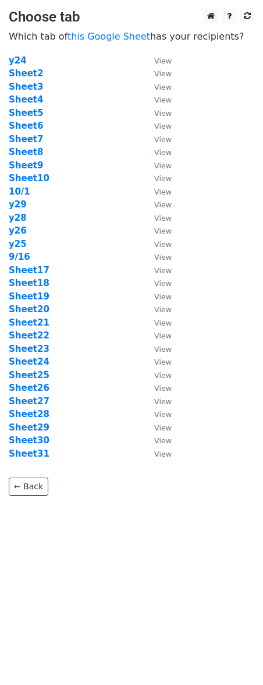 This screenshot has height=685, width=263. Describe the element at coordinates (17, 204) in the screenshot. I see `a: y29` at that location.